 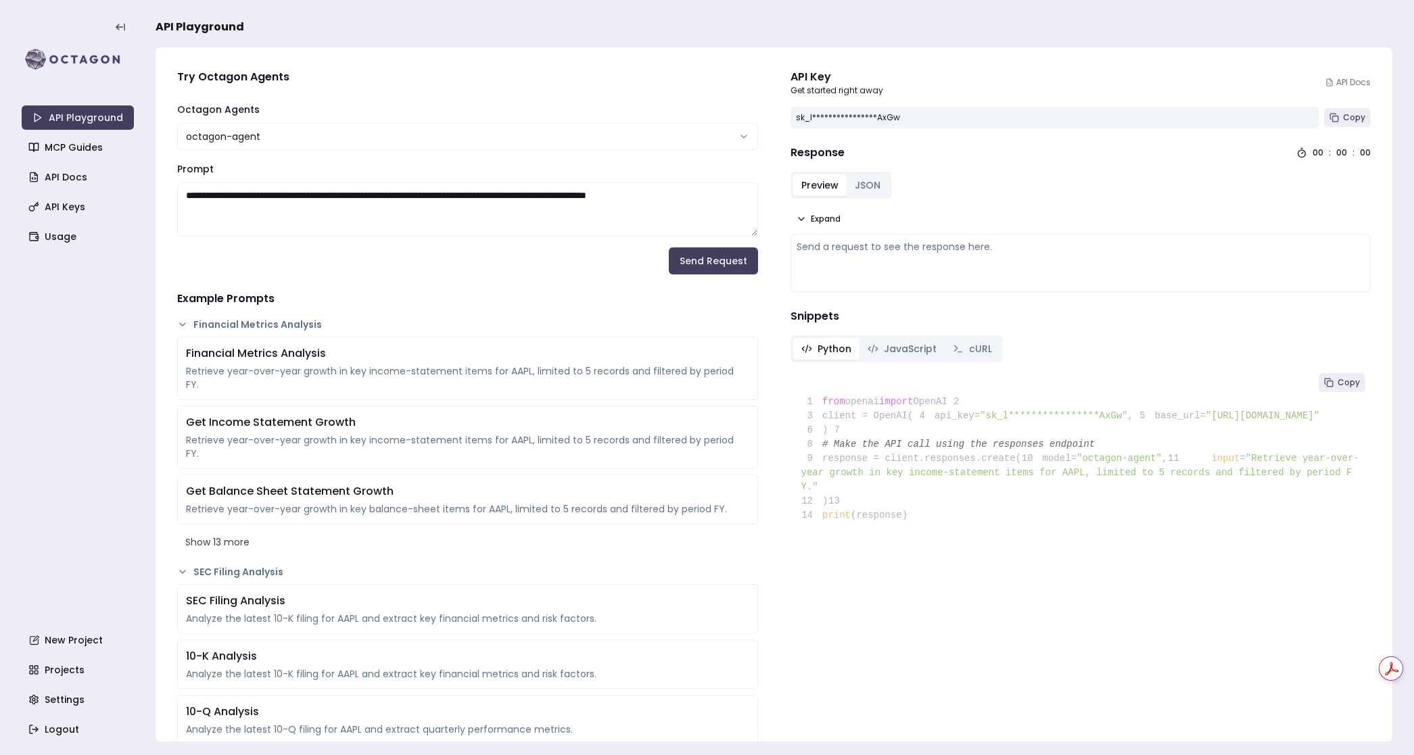 I want to click on p: Get started right away, so click(x=836, y=91).